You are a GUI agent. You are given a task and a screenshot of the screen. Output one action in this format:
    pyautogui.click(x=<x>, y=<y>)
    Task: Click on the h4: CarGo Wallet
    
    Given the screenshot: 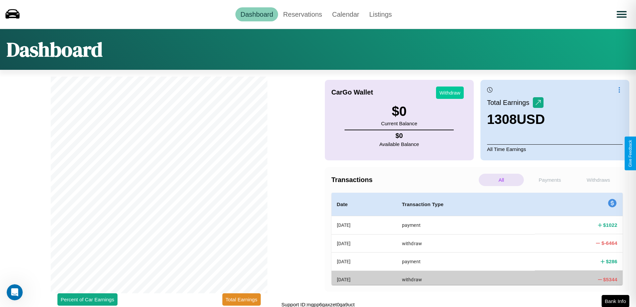 What is the action you would take?
    pyautogui.click(x=352, y=92)
    